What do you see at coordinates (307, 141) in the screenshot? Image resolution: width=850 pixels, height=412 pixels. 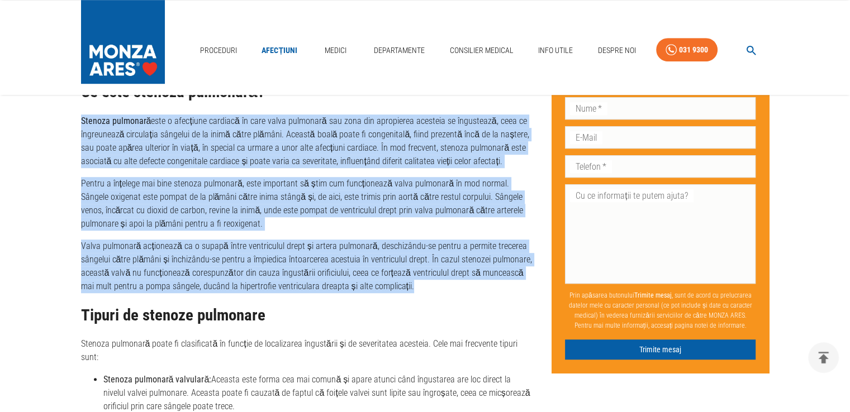 I see `p: este o afecțiune cardiacă în care valva pulmonară sau zona din apropierea acesteia se îngustează,...` at bounding box center [307, 141].